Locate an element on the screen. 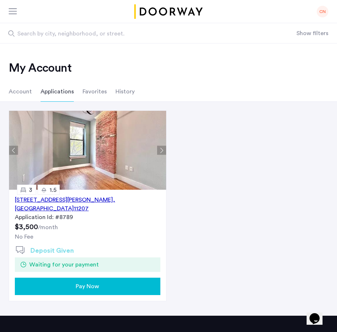  a: Cazamio logo is located at coordinates (169, 12).